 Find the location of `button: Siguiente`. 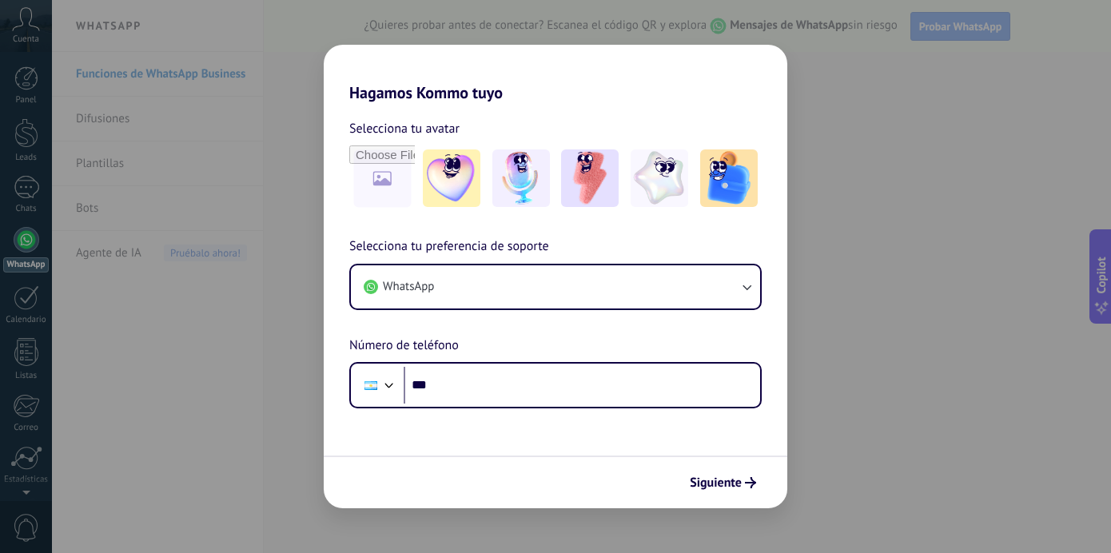

button: Siguiente is located at coordinates (723, 483).